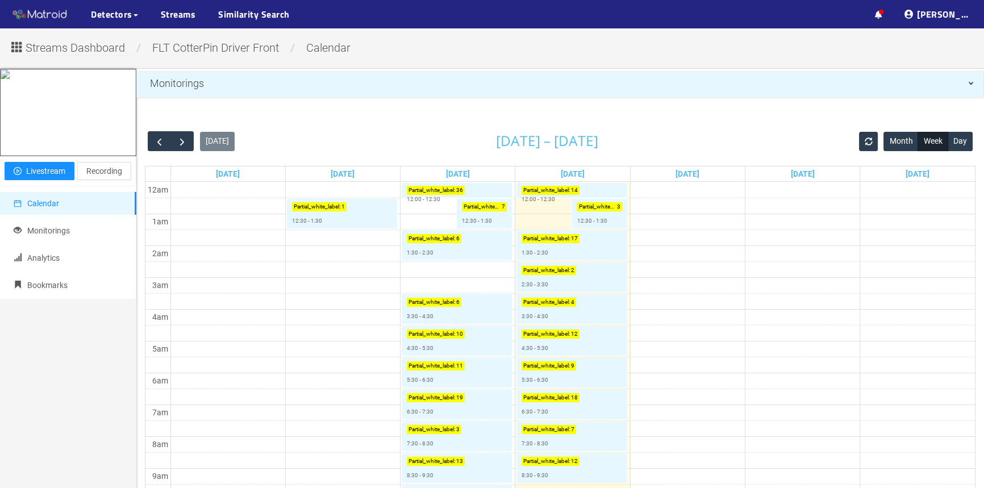 This screenshot has height=488, width=984. I want to click on p: 2:30 - 3:30, so click(535, 285).